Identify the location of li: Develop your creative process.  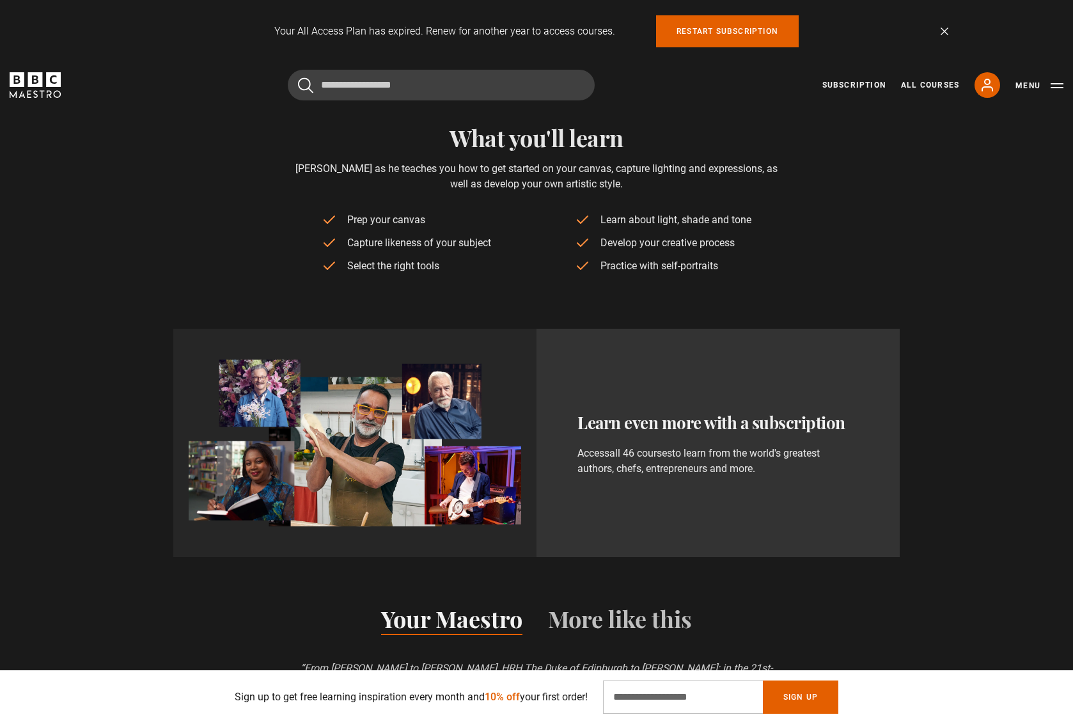
(663, 243).